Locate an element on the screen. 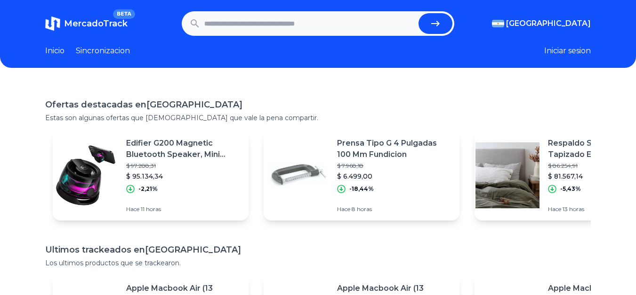 This screenshot has height=295, width=636. p: $ 7.968,18 is located at coordinates (394, 166).